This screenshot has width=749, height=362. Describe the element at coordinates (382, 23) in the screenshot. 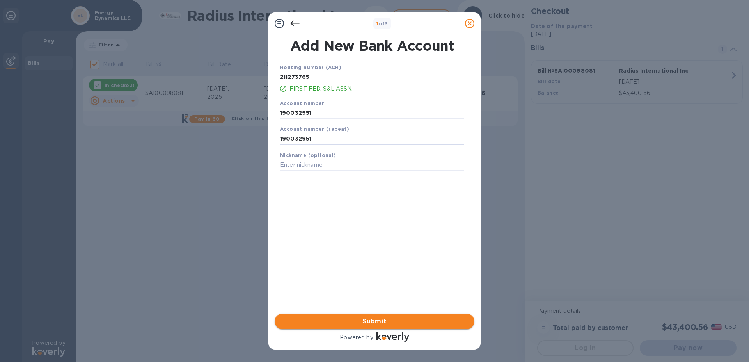

I see `b: of 3` at that location.